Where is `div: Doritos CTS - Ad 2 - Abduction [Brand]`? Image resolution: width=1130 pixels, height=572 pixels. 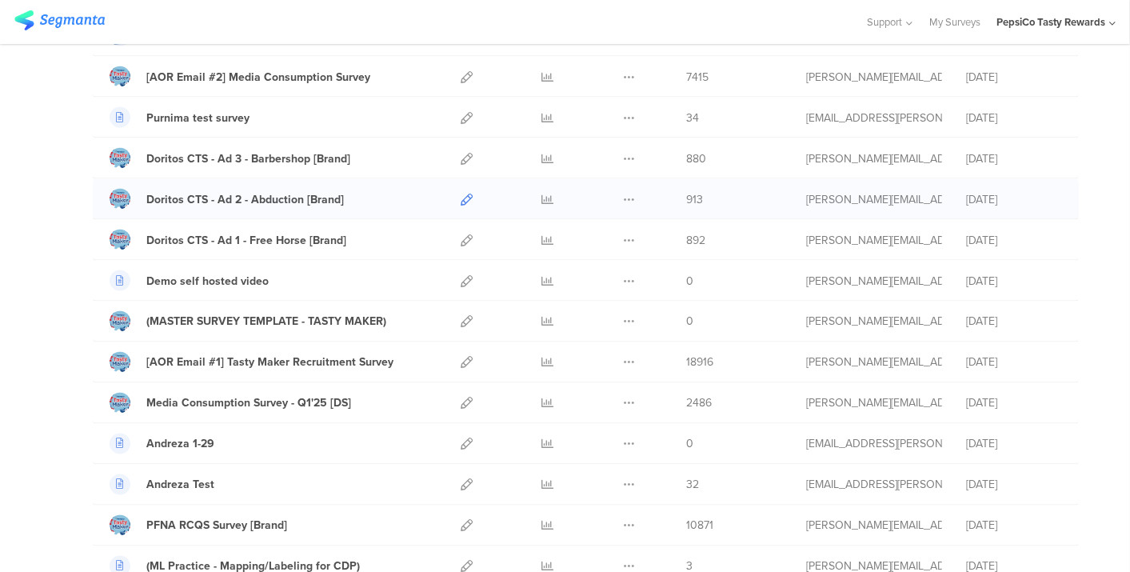 div: Doritos CTS - Ad 2 - Abduction [Brand] is located at coordinates (245, 199).